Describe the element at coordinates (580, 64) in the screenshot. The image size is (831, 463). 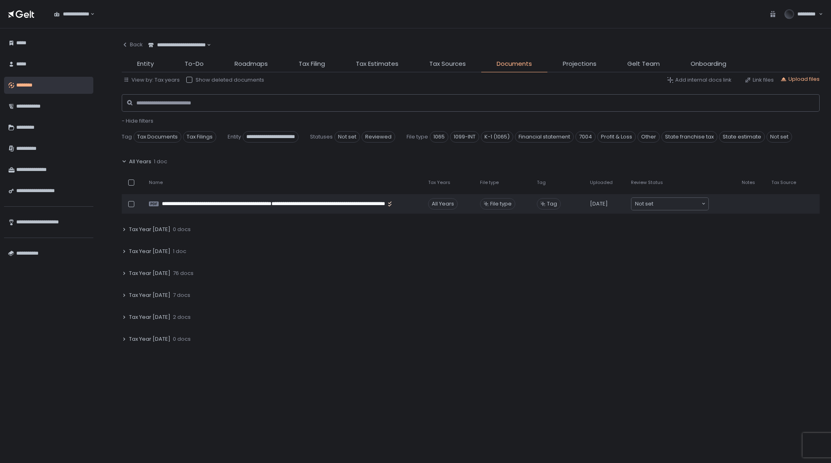
I see `span: Projections` at that location.